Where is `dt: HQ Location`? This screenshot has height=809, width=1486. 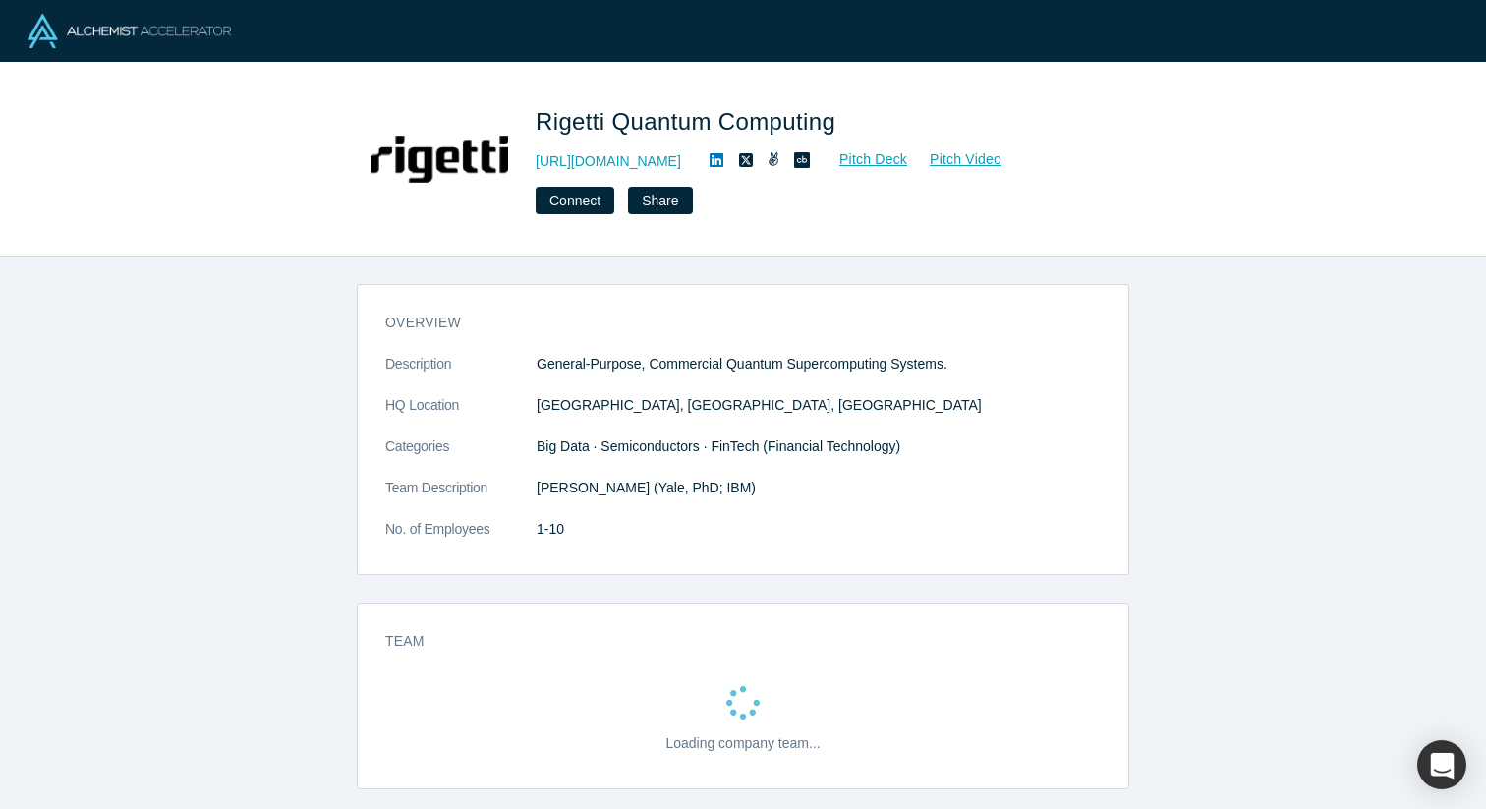 dt: HQ Location is located at coordinates (461, 416).